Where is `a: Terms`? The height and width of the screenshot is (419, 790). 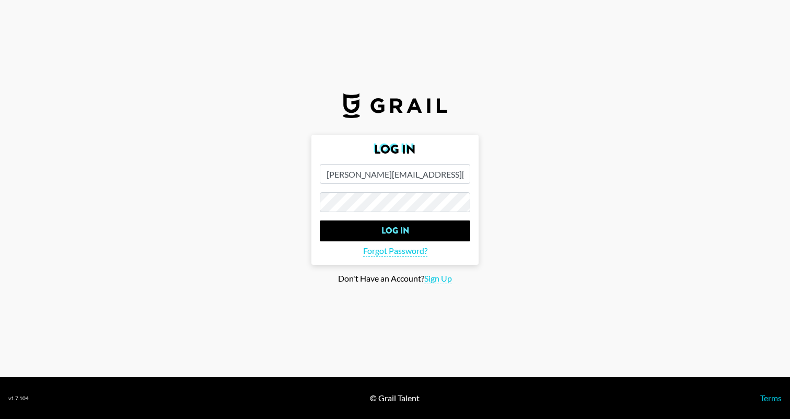 a: Terms is located at coordinates (770, 397).